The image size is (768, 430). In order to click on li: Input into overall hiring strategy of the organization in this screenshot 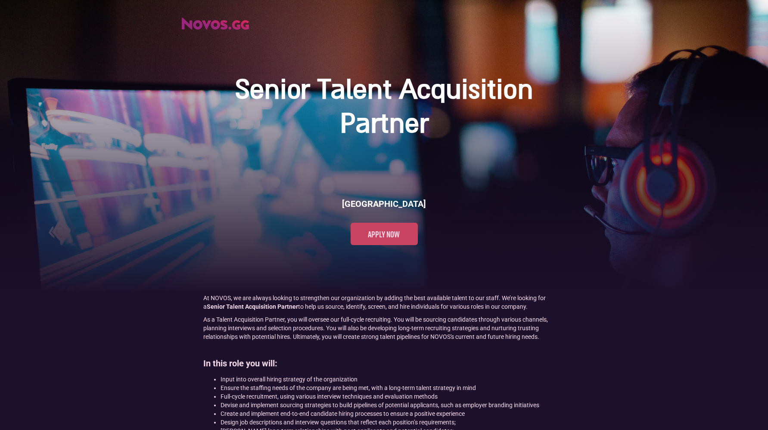, I will do `click(393, 380)`.